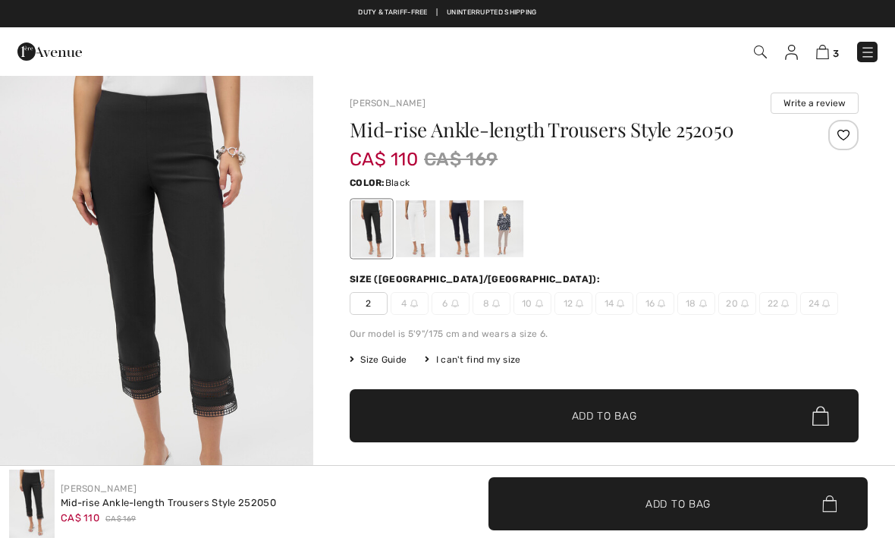 This screenshot has width=895, height=541. What do you see at coordinates (367, 183) in the screenshot?
I see `span: Color:` at bounding box center [367, 183].